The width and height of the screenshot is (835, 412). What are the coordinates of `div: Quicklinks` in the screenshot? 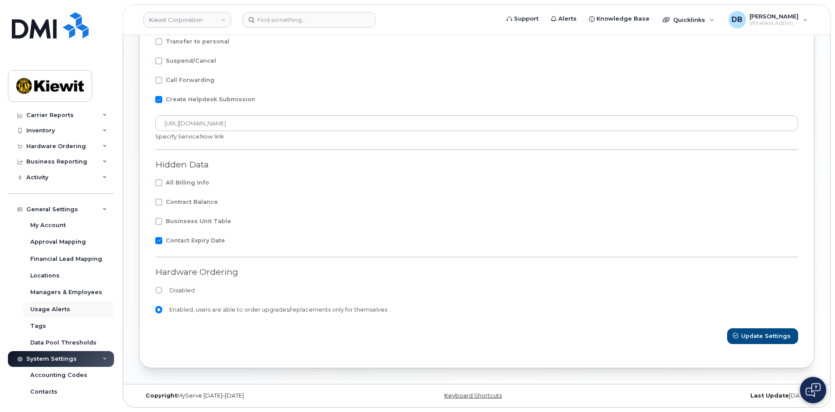 It's located at (688, 20).